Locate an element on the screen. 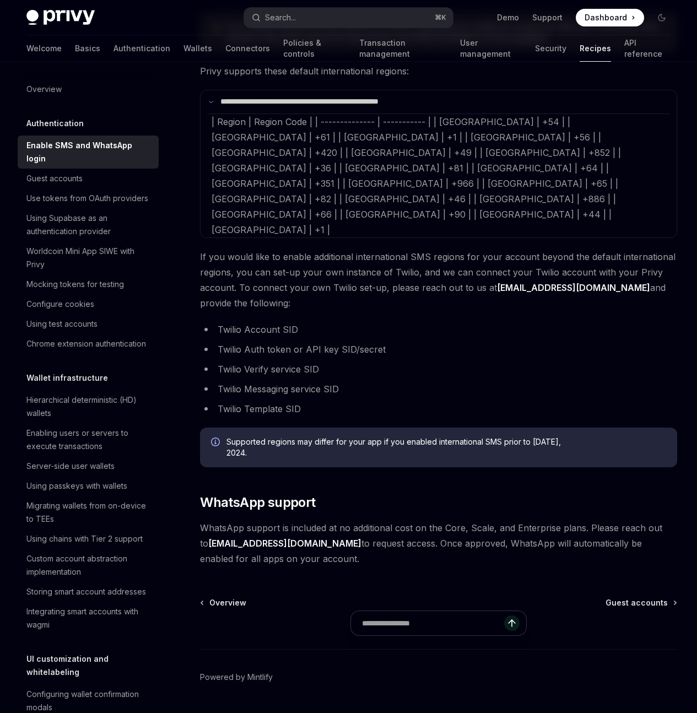 This screenshot has width=697, height=713. a: Transaction management is located at coordinates (403, 48).